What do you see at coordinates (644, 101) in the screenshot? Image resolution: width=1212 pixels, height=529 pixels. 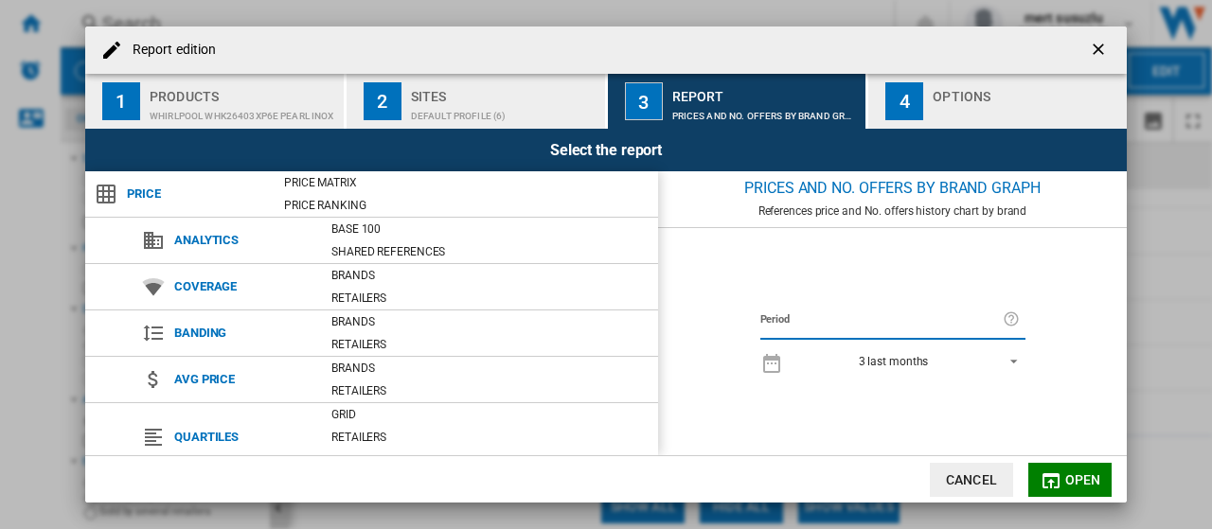 I see `div: 3` at bounding box center [644, 101].